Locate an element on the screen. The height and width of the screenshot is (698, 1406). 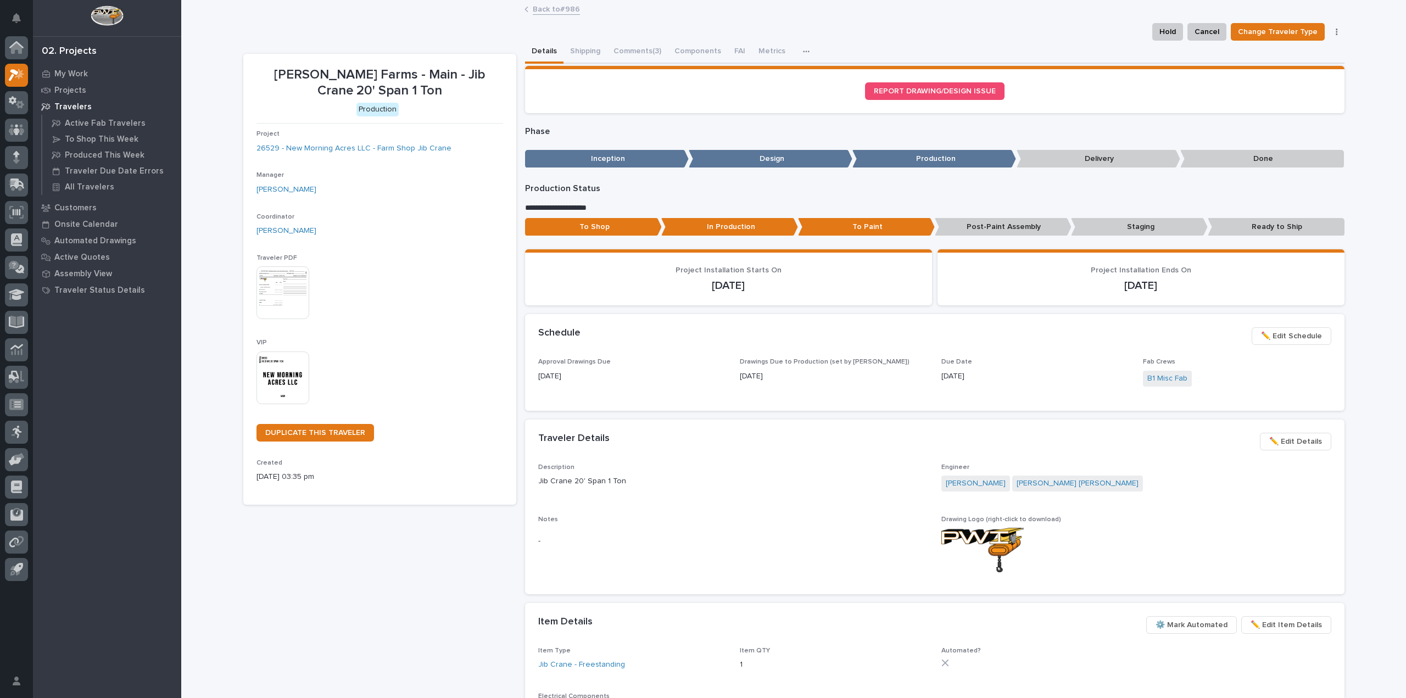
button: Cancel is located at coordinates (1207, 32).